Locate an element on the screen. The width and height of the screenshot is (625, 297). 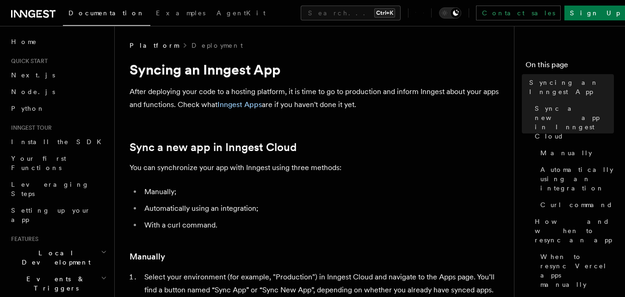
h4: On this page is located at coordinates (570, 67).